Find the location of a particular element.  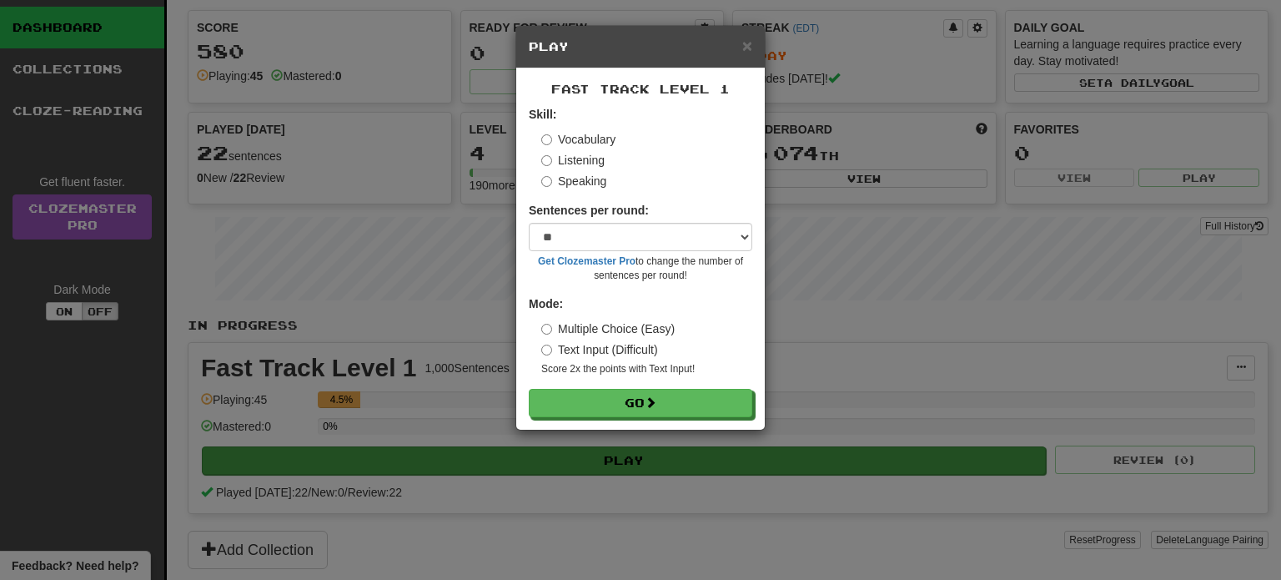

strong: Mode: is located at coordinates (545, 304).